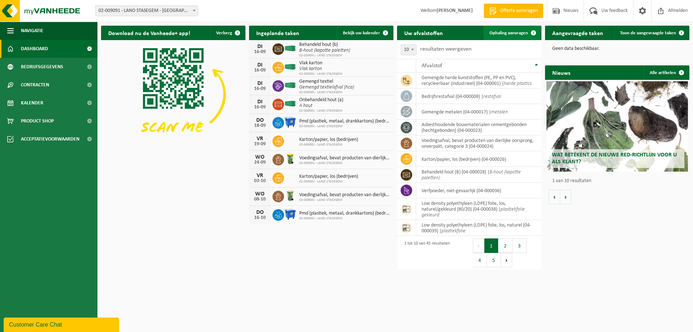  What do you see at coordinates (149, 32) in the screenshot?
I see `h2: Download nu de Vanheede+ app!` at bounding box center [149, 32].